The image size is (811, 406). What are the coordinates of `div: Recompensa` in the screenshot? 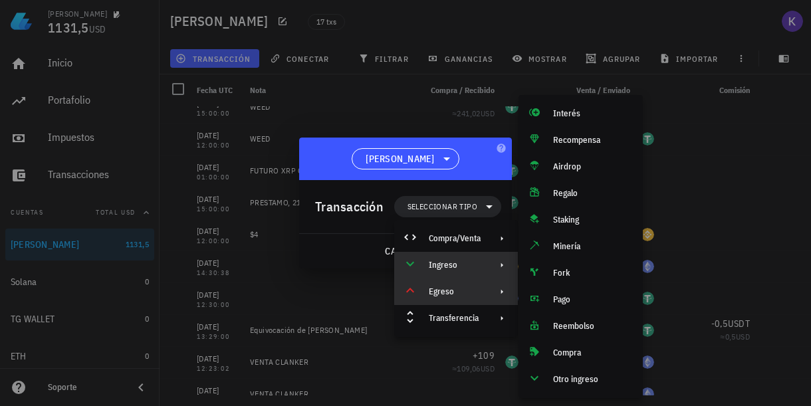 It's located at (593, 140).